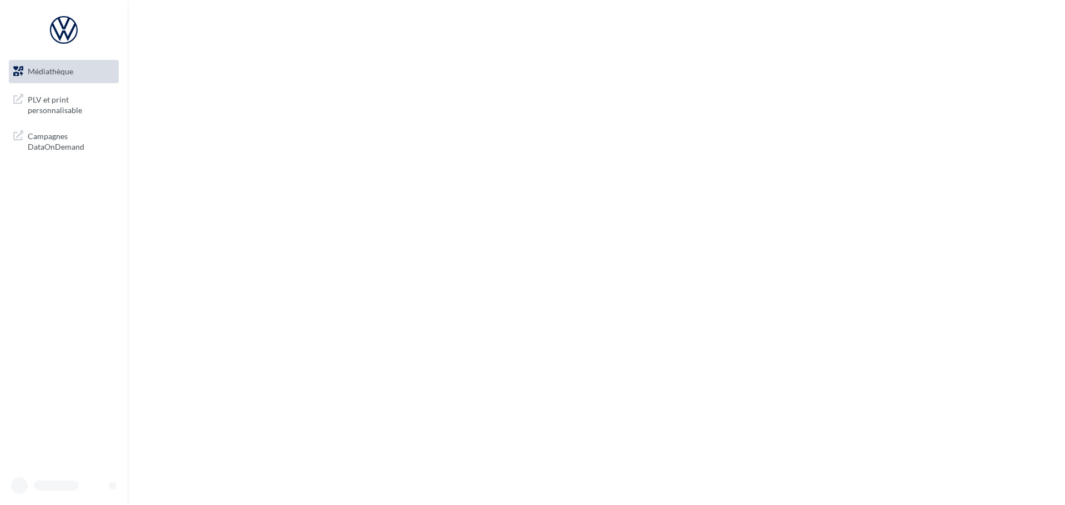  I want to click on a: Campagnes DataOnDemand, so click(64, 140).